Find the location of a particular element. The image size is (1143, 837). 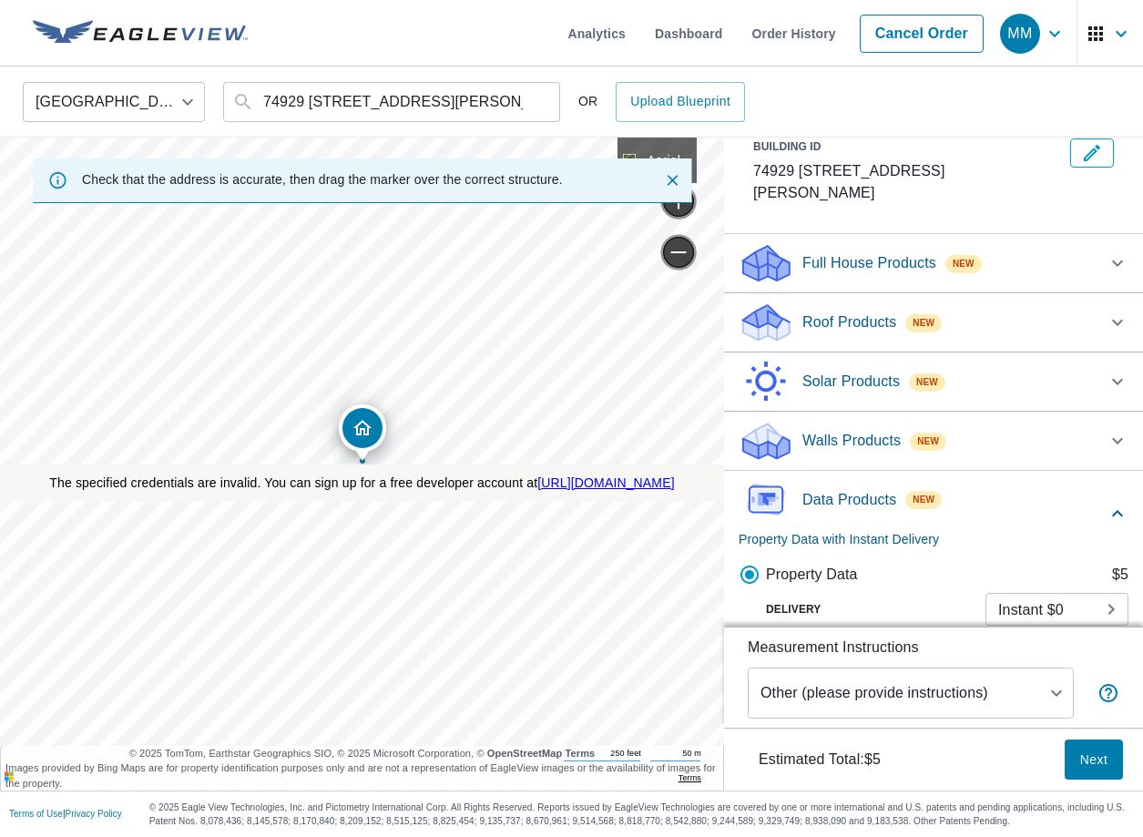

p: Solar Products is located at coordinates (850, 381).